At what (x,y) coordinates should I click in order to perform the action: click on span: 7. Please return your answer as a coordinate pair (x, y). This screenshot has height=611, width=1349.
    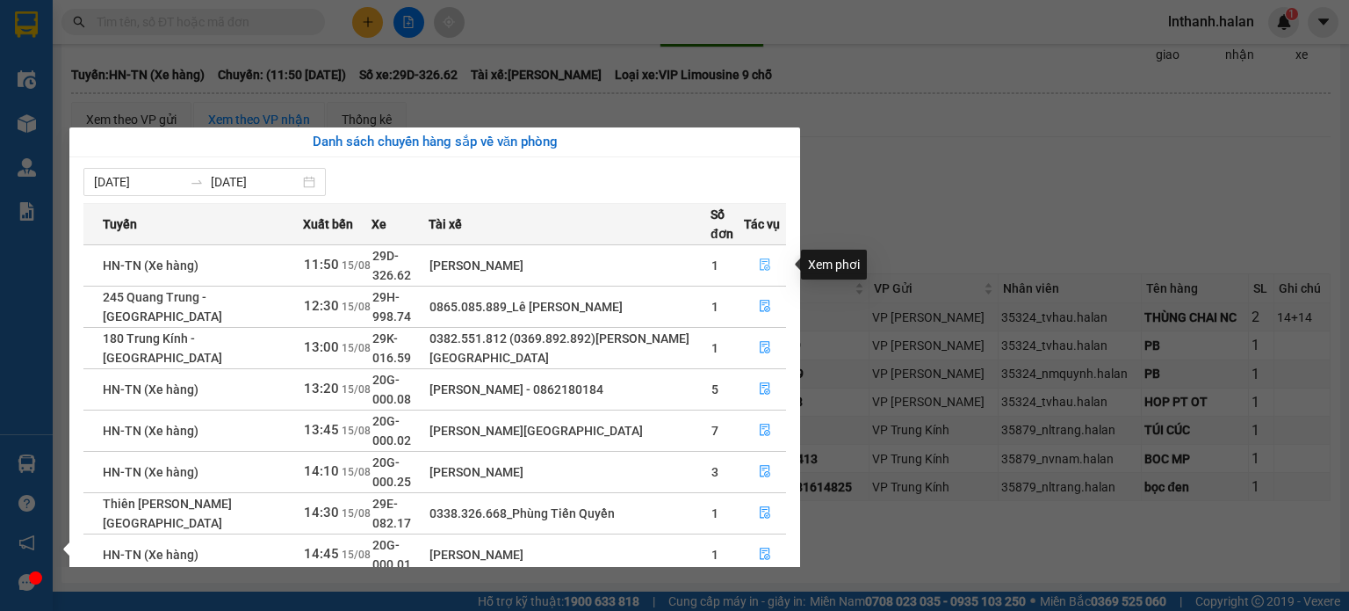
    Looking at the image, I should click on (715, 430).